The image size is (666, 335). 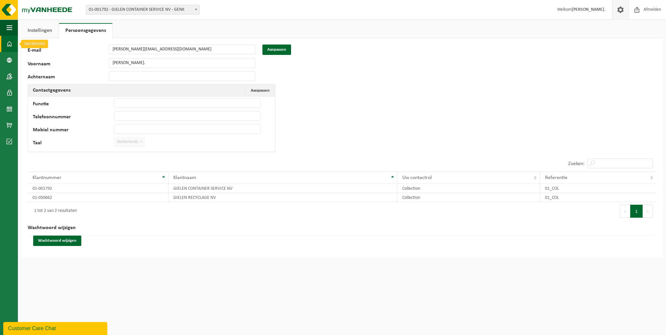 I want to click on button: Previous, so click(x=625, y=211).